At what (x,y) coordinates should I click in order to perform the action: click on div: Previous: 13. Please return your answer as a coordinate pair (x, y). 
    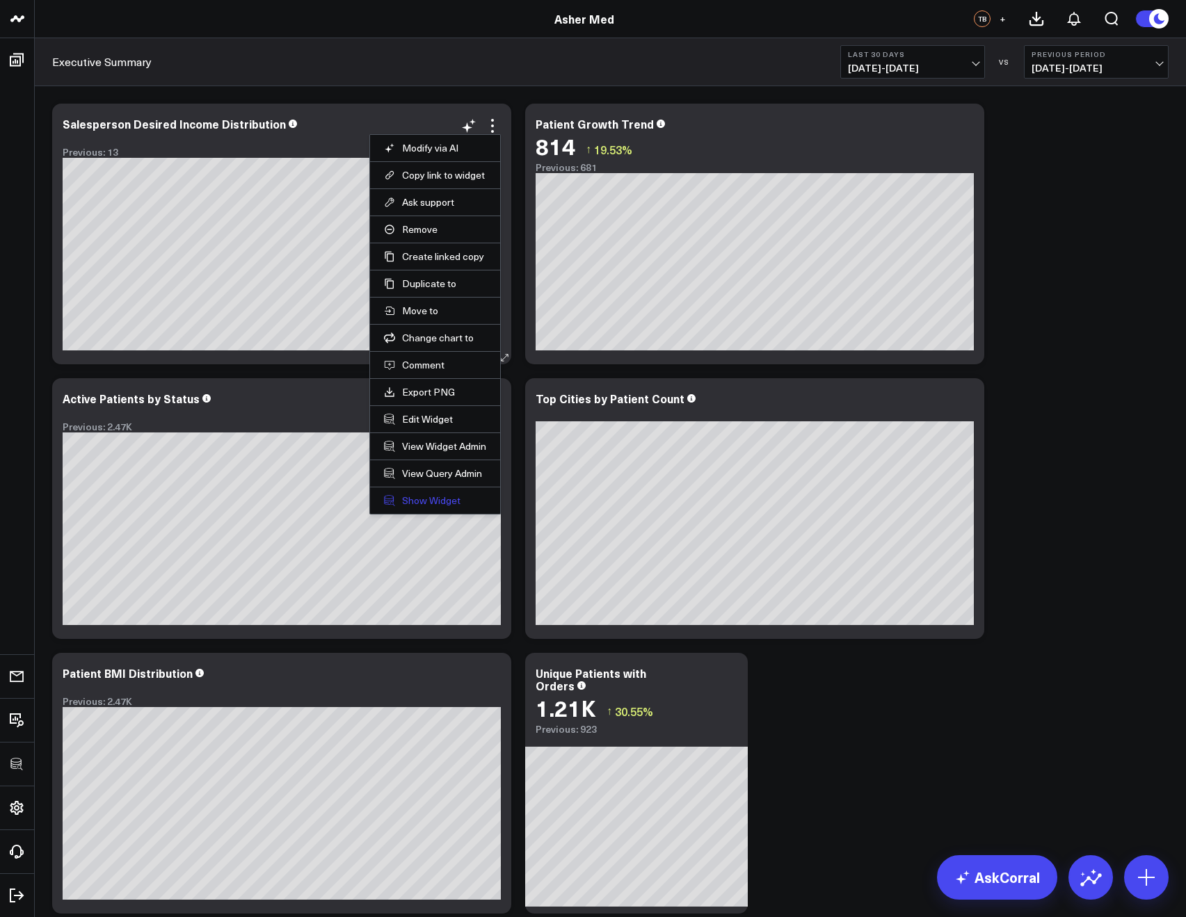
    Looking at the image, I should click on (282, 152).